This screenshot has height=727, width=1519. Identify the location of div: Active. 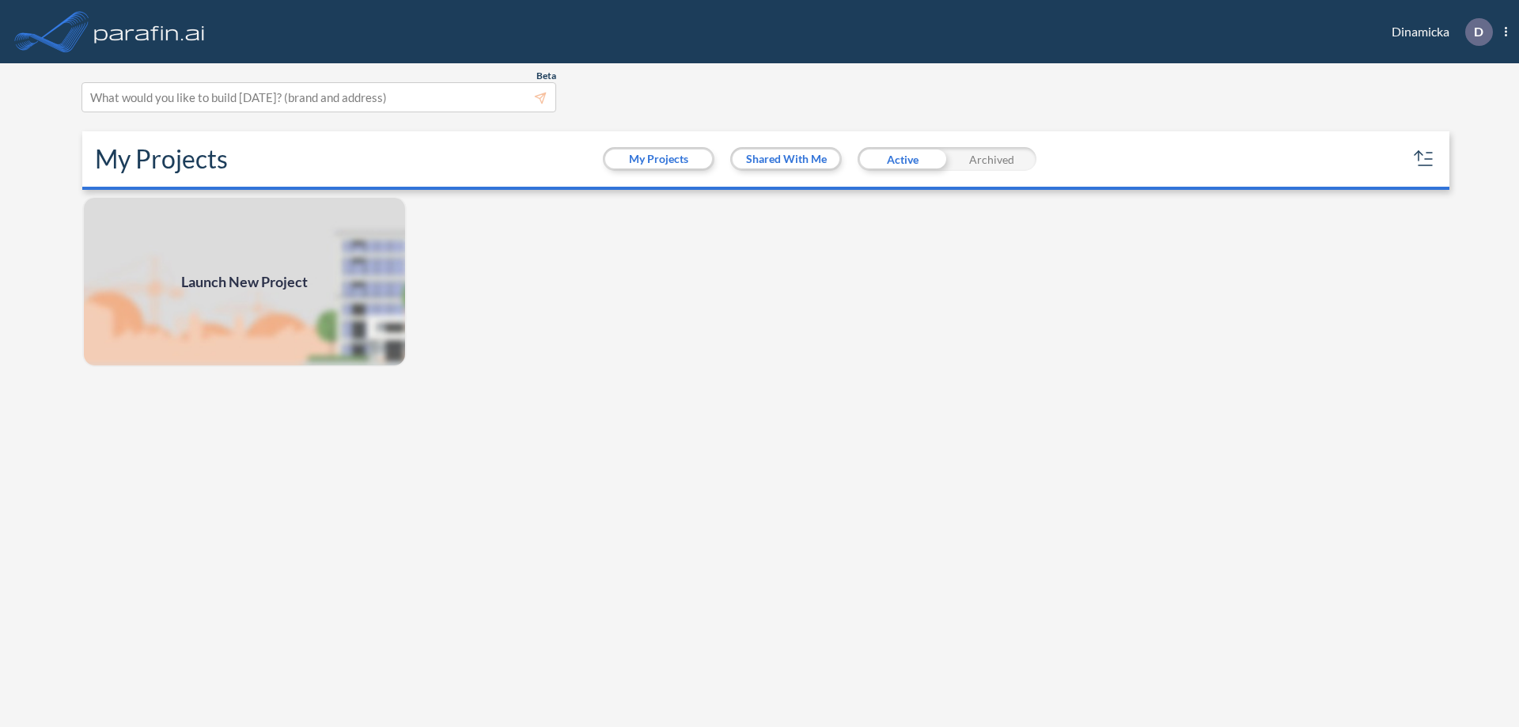
(902, 159).